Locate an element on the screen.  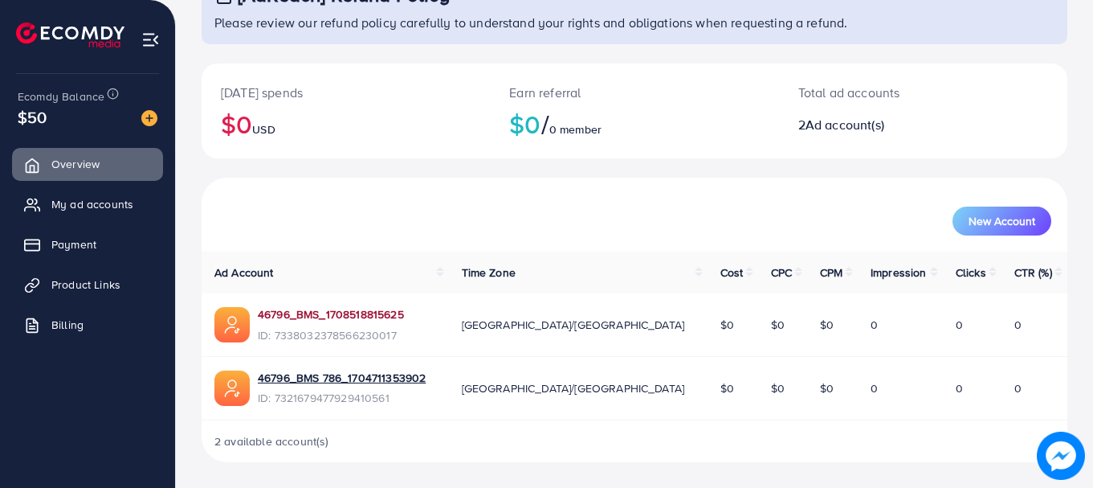
span: Payment is located at coordinates (74, 244).